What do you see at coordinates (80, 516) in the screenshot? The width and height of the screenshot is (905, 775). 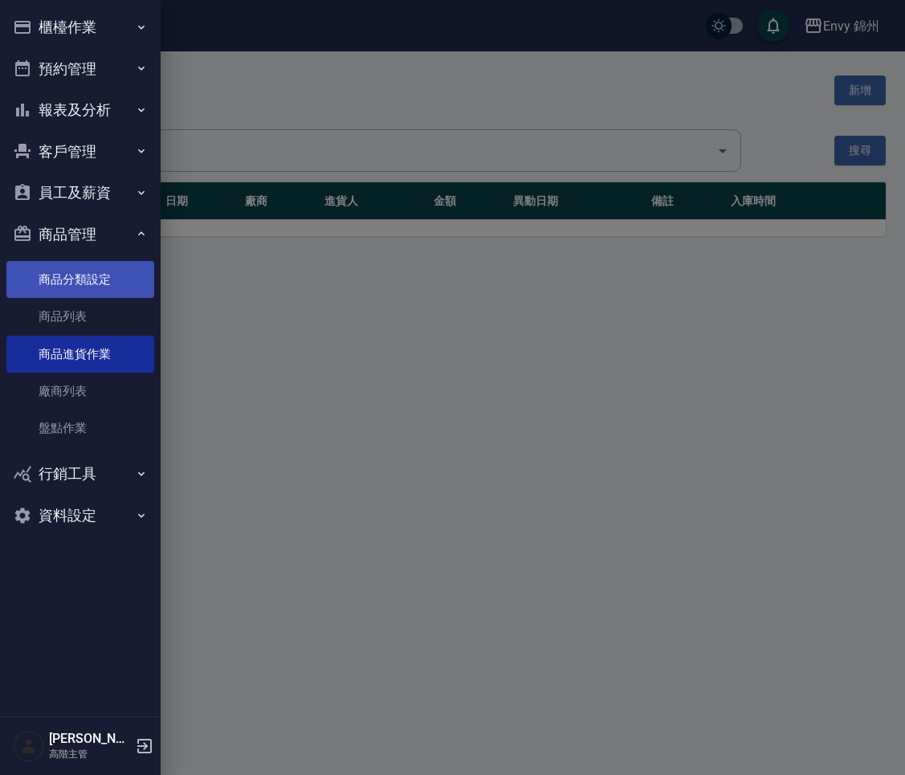 I see `button: 資料設定` at bounding box center [80, 516].